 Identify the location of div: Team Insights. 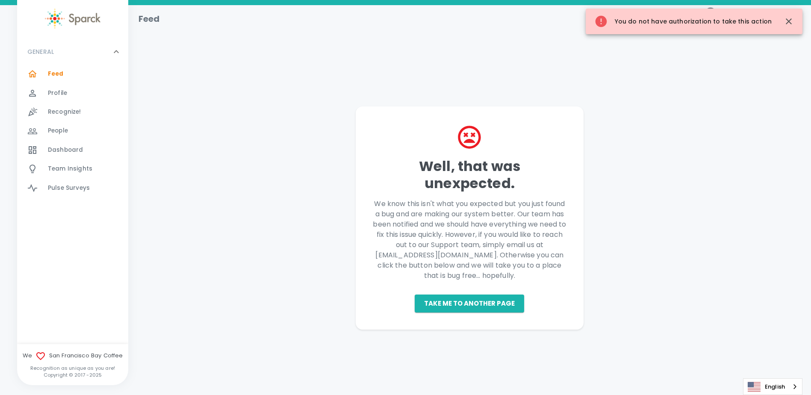
(73, 169).